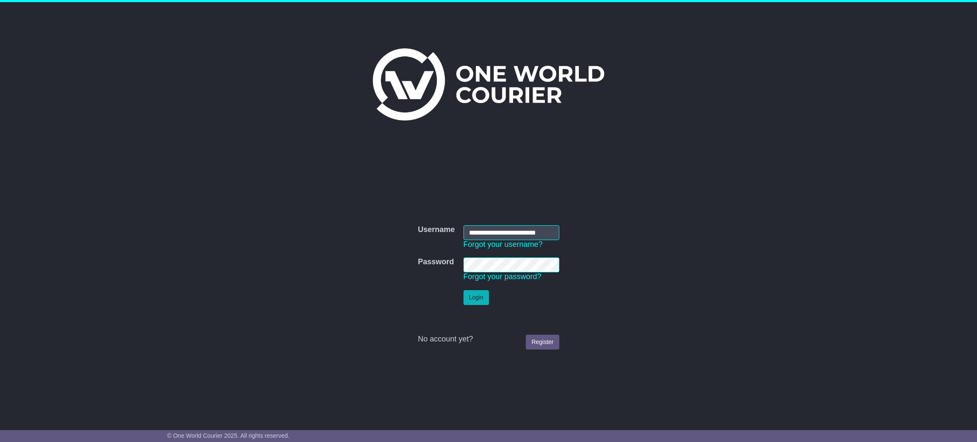 The image size is (977, 442). I want to click on div: No account yet?, so click(488, 339).